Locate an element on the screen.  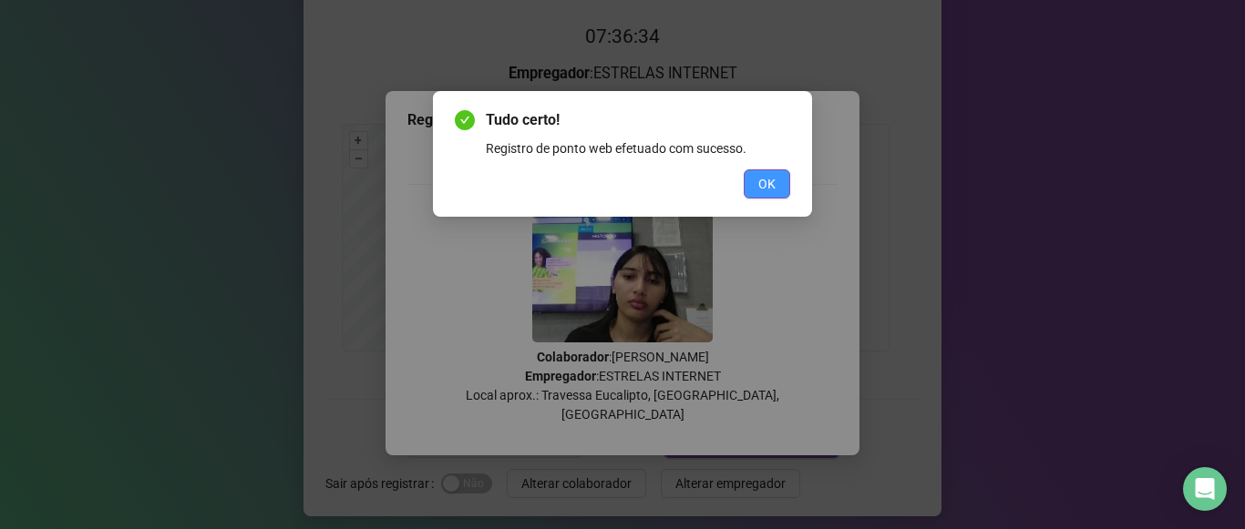
span: Tudo certo! is located at coordinates (638, 120).